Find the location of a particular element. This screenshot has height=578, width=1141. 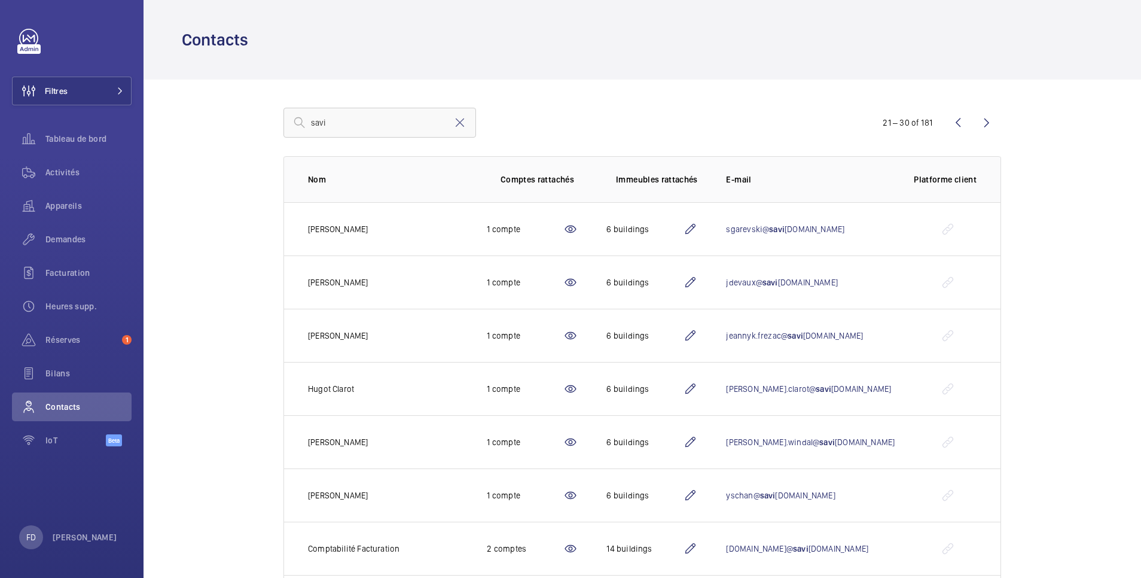

p: Nom is located at coordinates (387, 179).